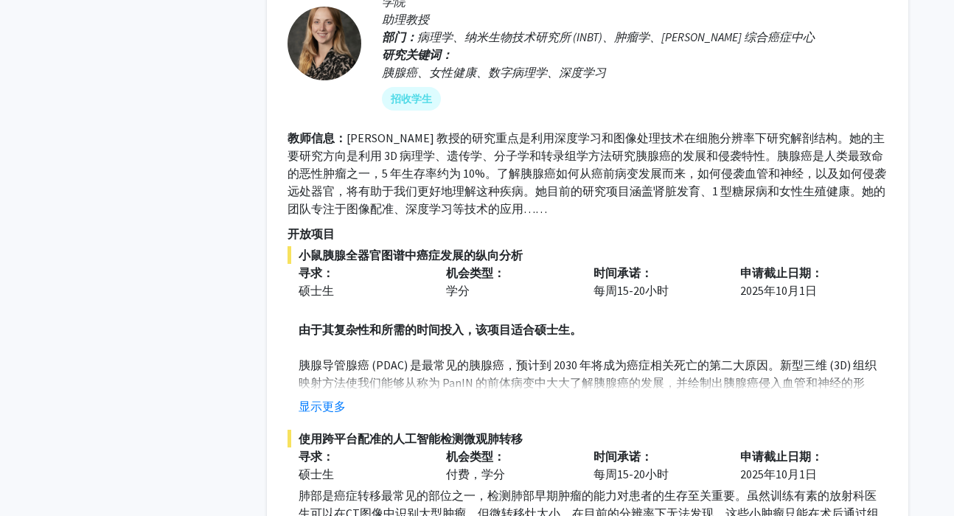 This screenshot has width=954, height=516. What do you see at coordinates (311, 234) in the screenshot?
I see `font: 开放项目` at bounding box center [311, 234].